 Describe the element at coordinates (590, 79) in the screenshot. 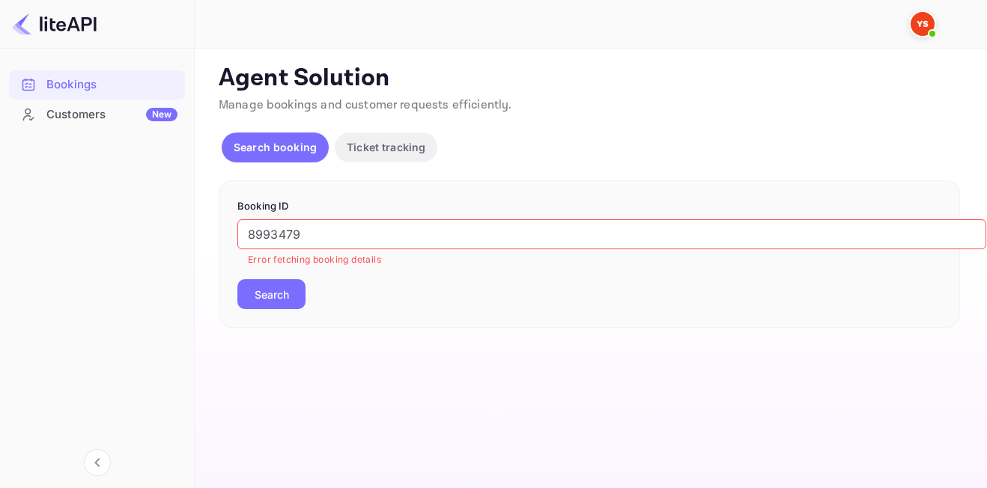

I see `p: Agent Solution` at that location.